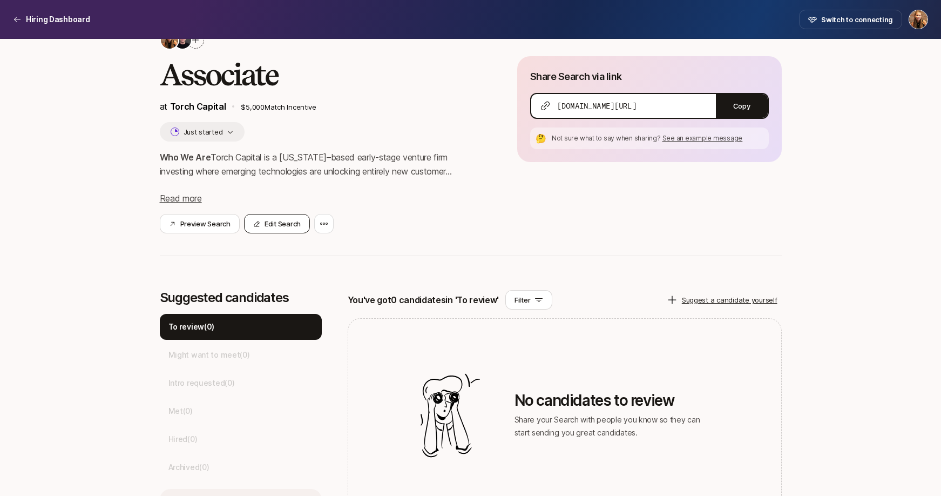 The height and width of the screenshot is (496, 941). Describe the element at coordinates (183, 439) in the screenshot. I see `p: Hired ( 0 )` at that location.